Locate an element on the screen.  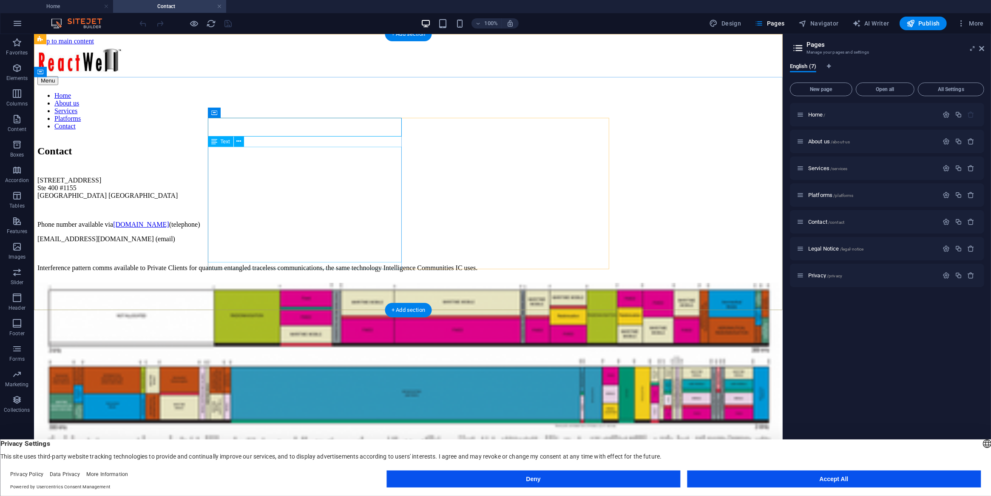
p: Collections is located at coordinates (17, 410).